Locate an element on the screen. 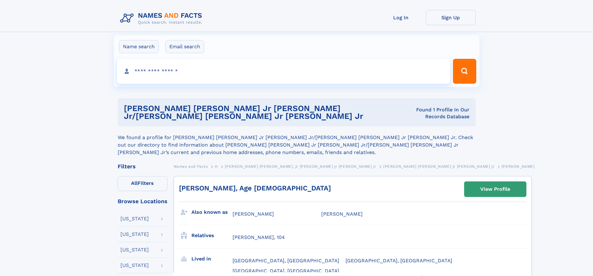  a: Sign Up is located at coordinates (451, 17).